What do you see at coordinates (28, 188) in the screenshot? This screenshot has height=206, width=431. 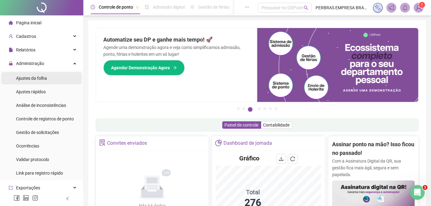 I see `span: Exportações` at bounding box center [28, 188].